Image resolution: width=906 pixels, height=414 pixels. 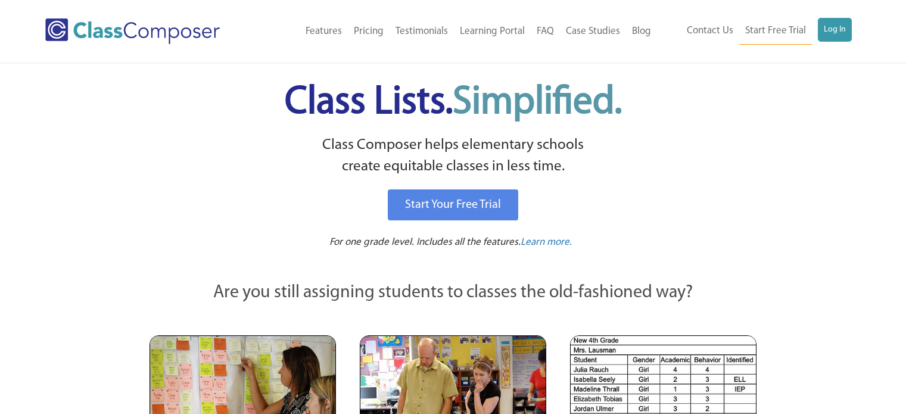 I want to click on span: Simplified., so click(x=537, y=102).